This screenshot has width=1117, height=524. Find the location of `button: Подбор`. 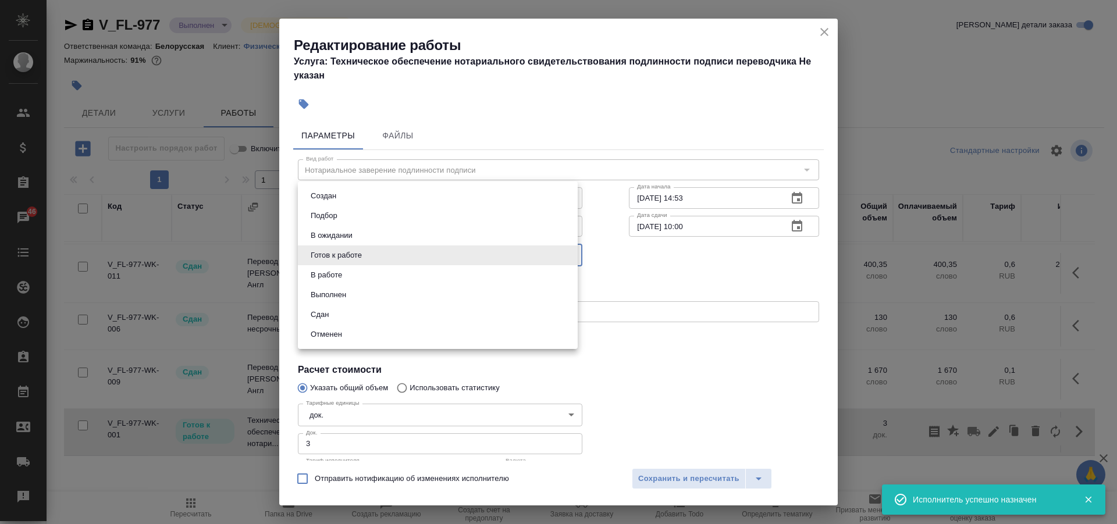

button: Подбор is located at coordinates (324, 216).